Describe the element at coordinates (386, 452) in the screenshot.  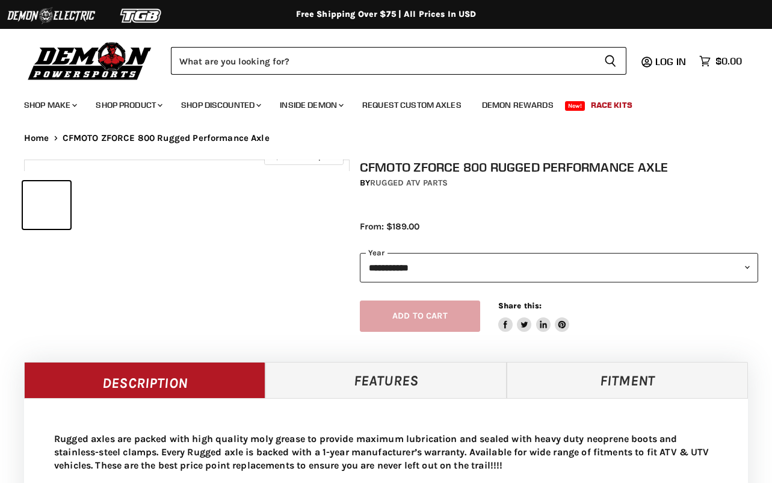
I see `p: Rugged axles are packed with high quality moly grease to provide maximum lubrication and sealed w...` at that location.